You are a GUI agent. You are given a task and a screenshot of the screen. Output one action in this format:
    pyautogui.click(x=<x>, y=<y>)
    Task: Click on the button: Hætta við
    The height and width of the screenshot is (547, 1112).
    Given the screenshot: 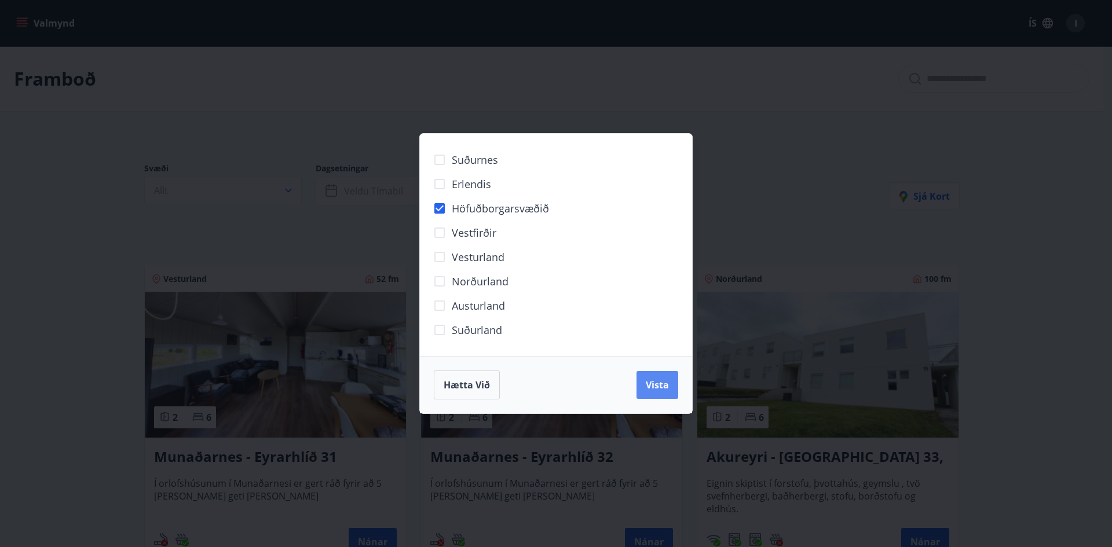 What is the action you would take?
    pyautogui.click(x=467, y=385)
    